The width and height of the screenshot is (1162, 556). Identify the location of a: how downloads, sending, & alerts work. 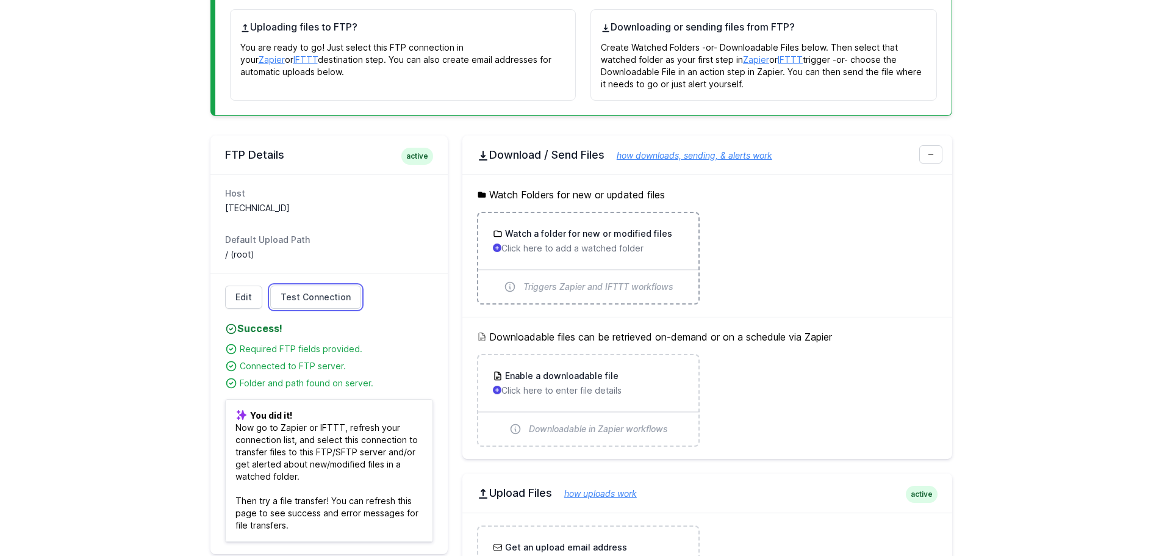
(688, 155).